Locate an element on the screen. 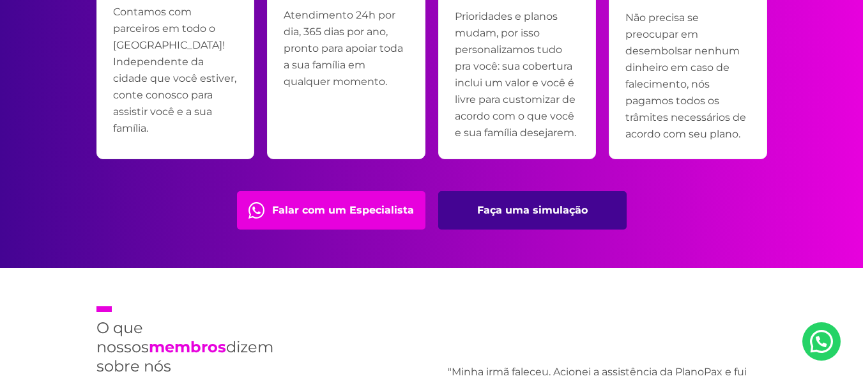 This screenshot has width=863, height=383. a: Nosso Whatsapp is located at coordinates (821, 341).